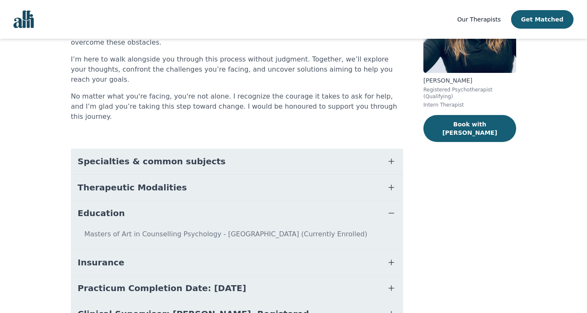  Describe the element at coordinates (469, 105) in the screenshot. I see `p: Intern Therapist` at that location.